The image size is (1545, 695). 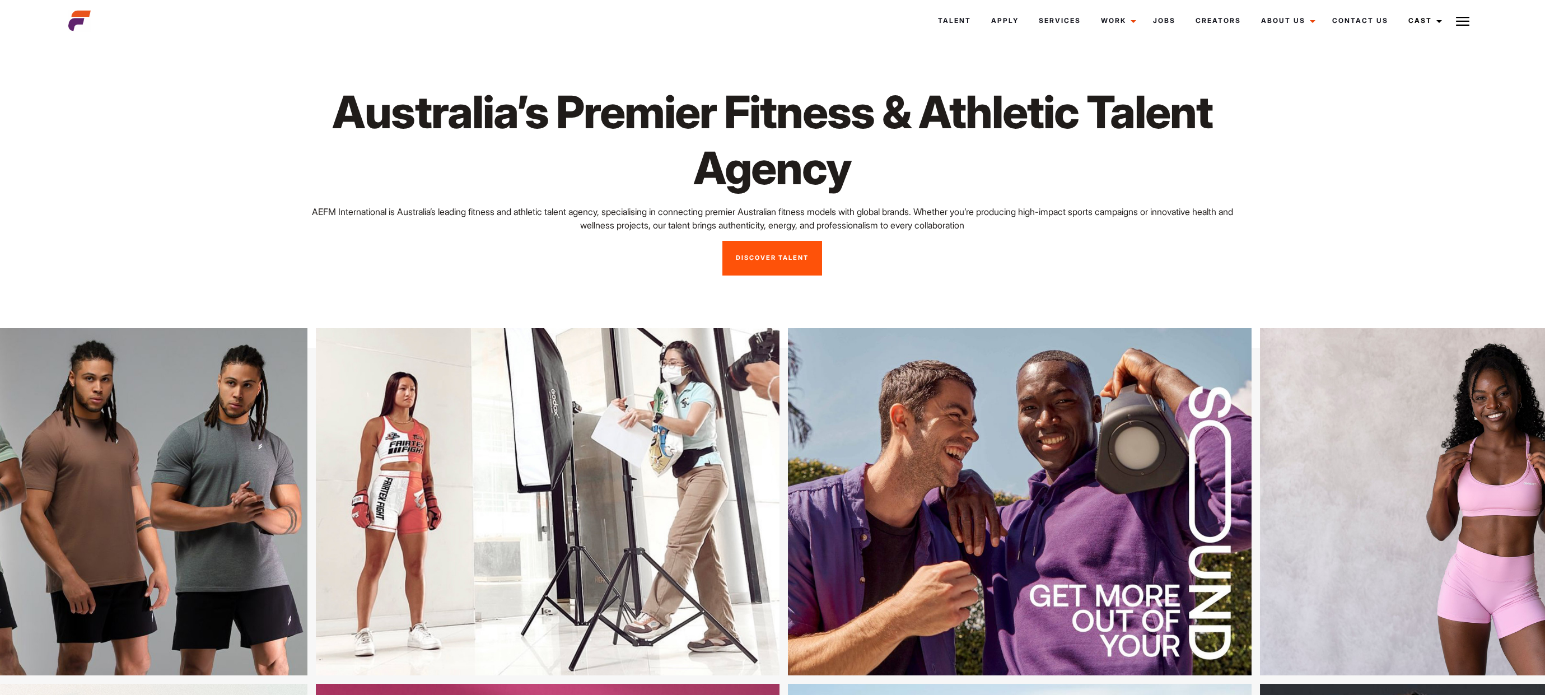 What do you see at coordinates (954, 21) in the screenshot?
I see `a: Talent` at bounding box center [954, 21].